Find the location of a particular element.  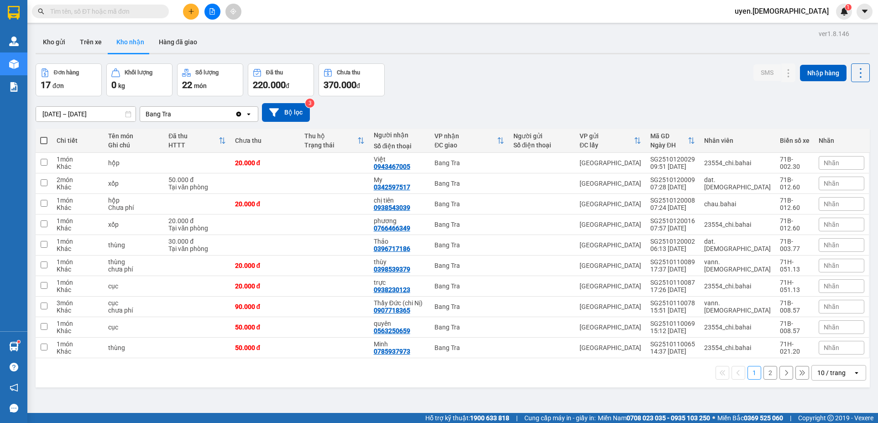

div: Đơn hàng is located at coordinates (66, 73).